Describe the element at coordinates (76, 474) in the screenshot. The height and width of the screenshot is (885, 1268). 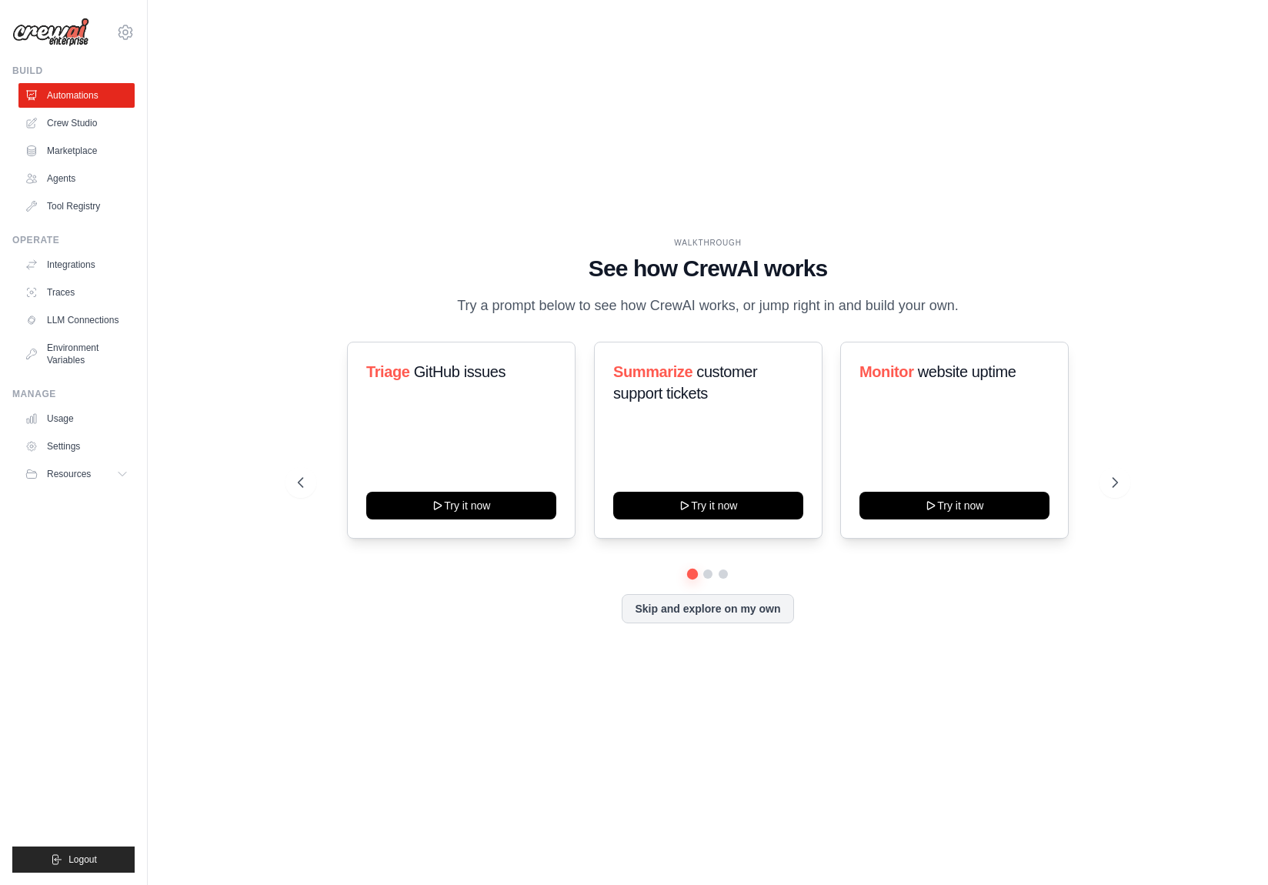
I see `button: Resources` at that location.